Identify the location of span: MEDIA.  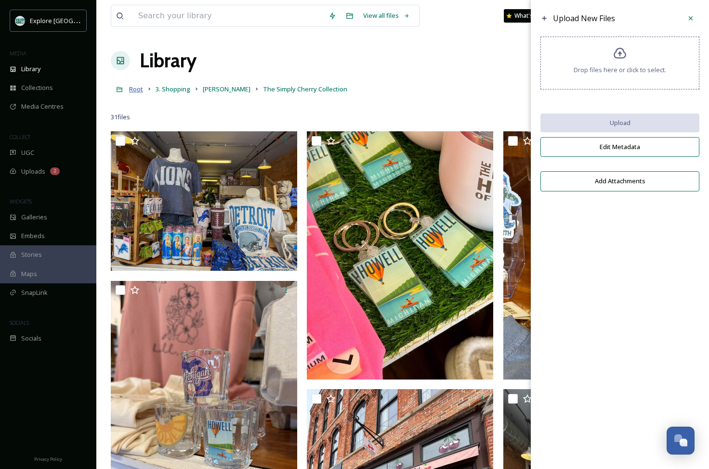
(18, 53).